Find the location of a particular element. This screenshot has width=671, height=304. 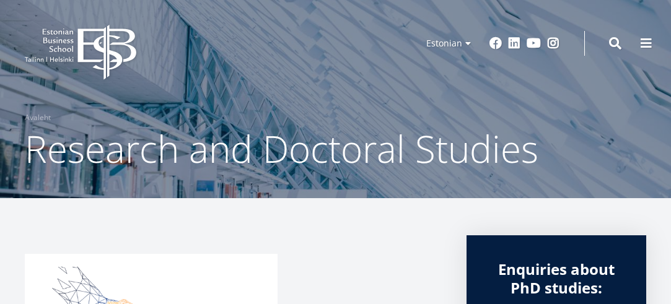

a: Avaleht is located at coordinates (38, 118).